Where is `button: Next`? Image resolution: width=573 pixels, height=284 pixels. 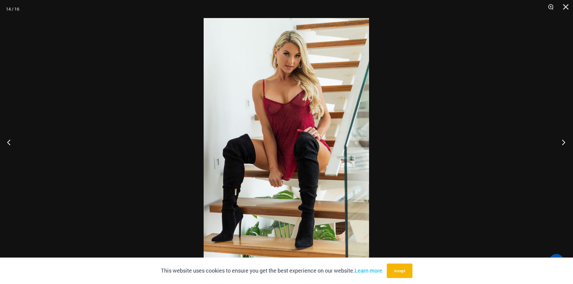 button: Next is located at coordinates (561, 142).